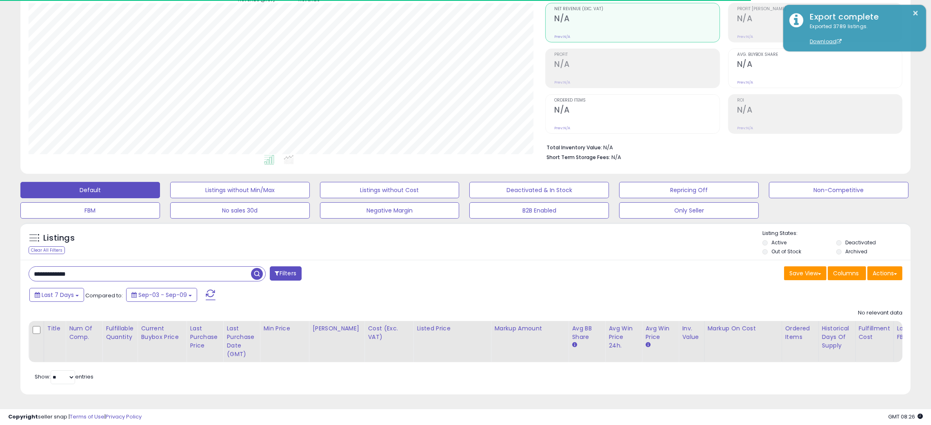 This screenshot has height=425, width=931. I want to click on div: Avg BB Share, so click(587, 333).